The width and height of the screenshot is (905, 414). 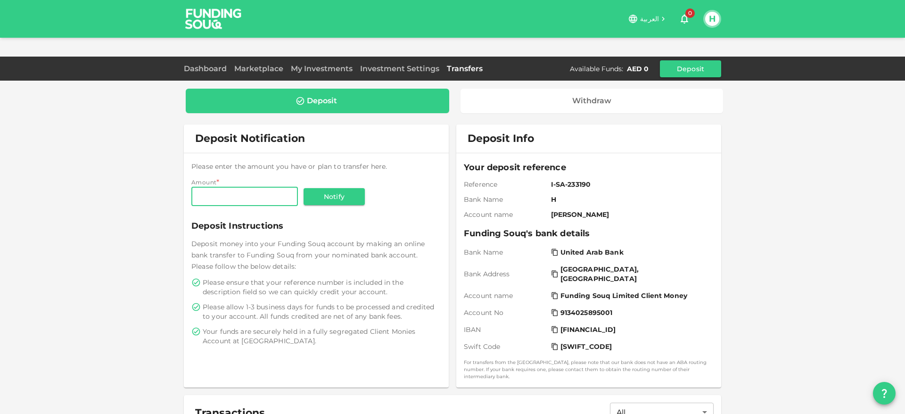 I want to click on a: Deposit, so click(x=317, y=101).